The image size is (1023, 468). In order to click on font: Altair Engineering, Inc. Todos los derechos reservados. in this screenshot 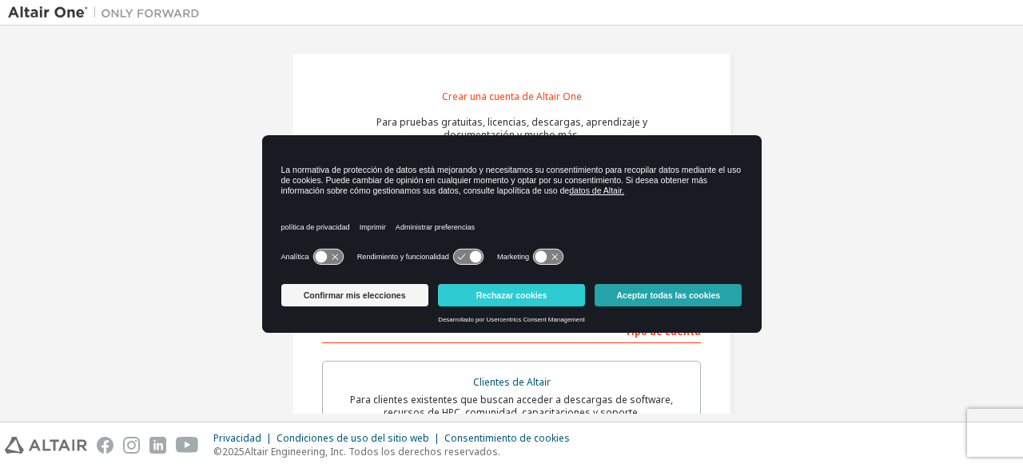, I will do `click(372, 451)`.